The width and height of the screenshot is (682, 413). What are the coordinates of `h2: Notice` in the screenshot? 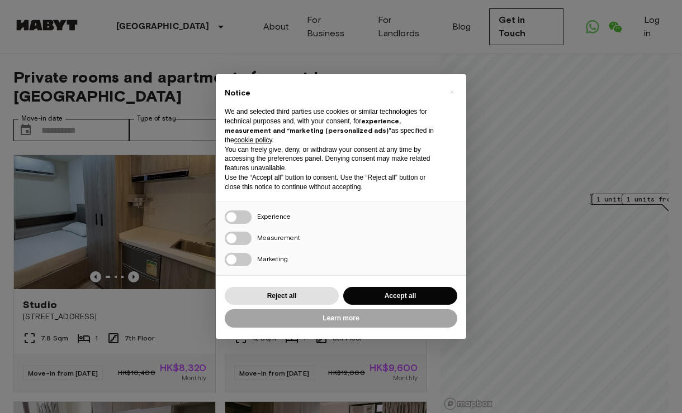 It's located at (332, 93).